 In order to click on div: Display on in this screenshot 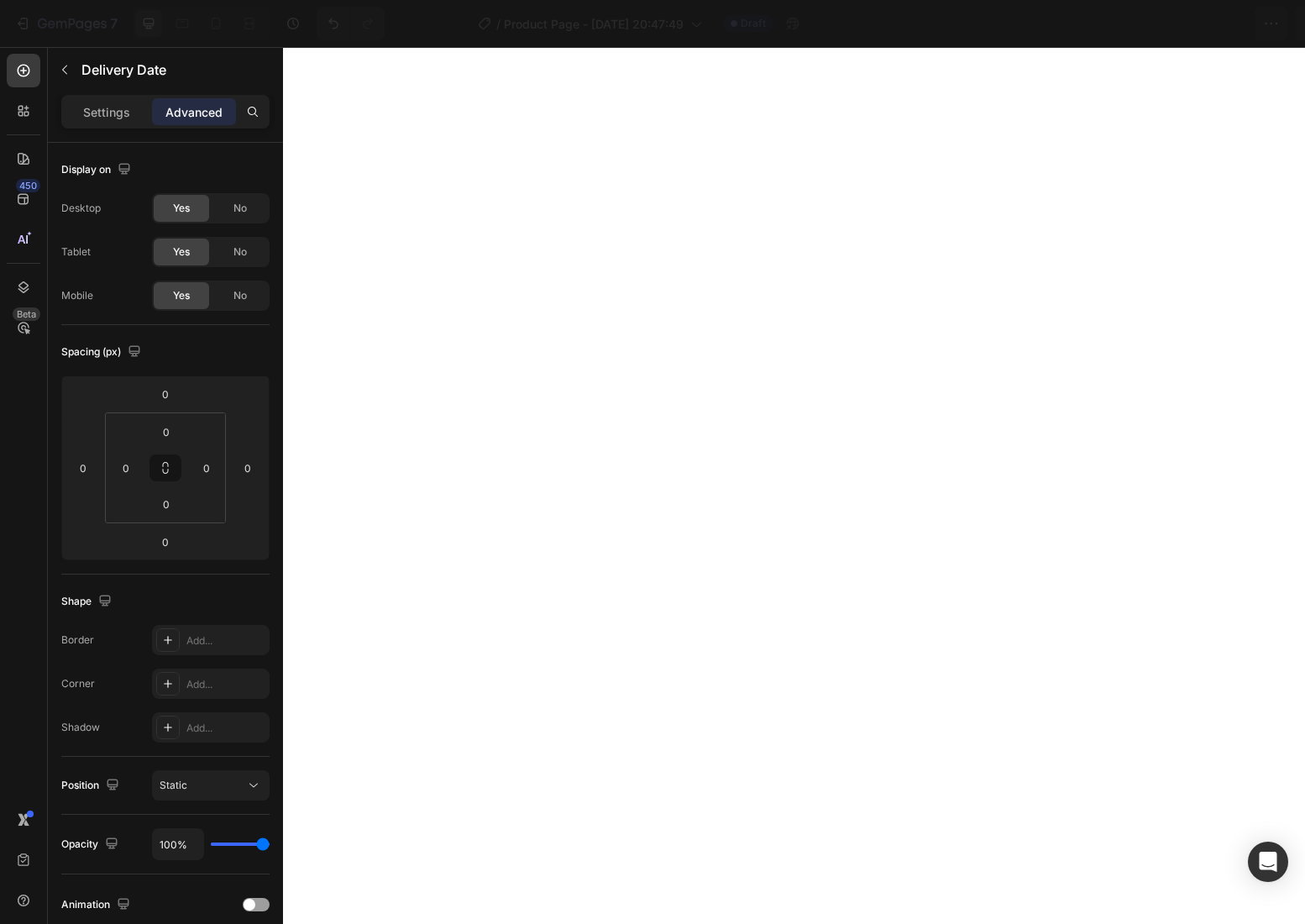, I will do `click(97, 170)`.